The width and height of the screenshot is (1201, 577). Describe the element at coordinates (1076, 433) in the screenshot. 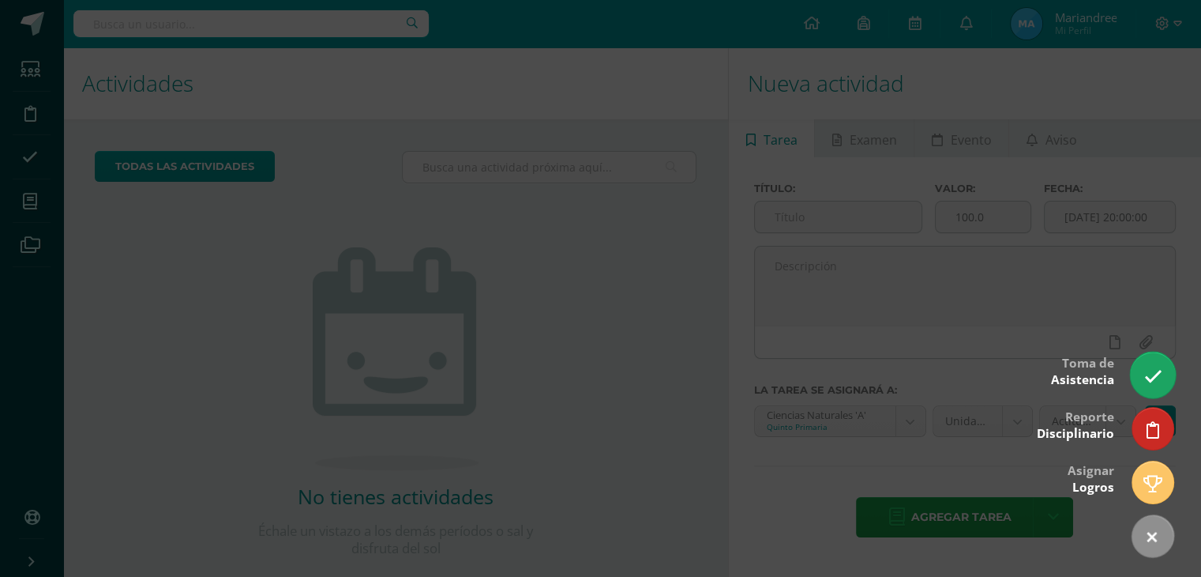

I see `span: Disciplinario` at that location.